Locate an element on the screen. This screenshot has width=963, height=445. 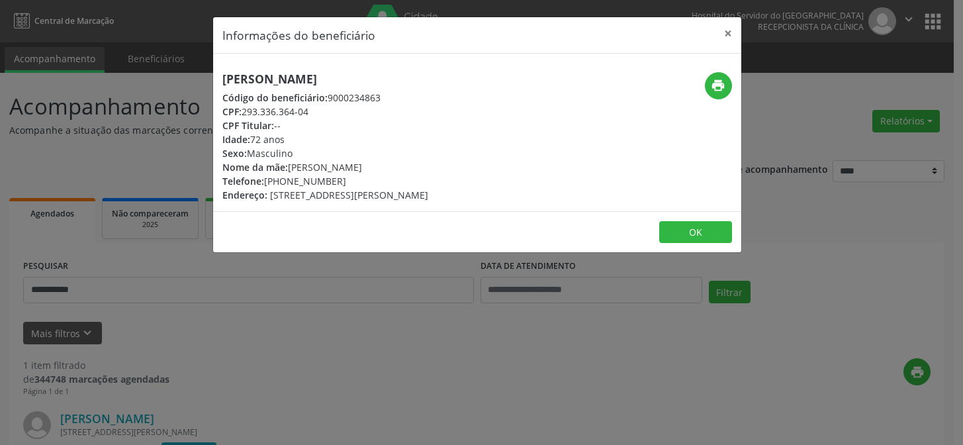
span: Sexo: is located at coordinates (234, 153).